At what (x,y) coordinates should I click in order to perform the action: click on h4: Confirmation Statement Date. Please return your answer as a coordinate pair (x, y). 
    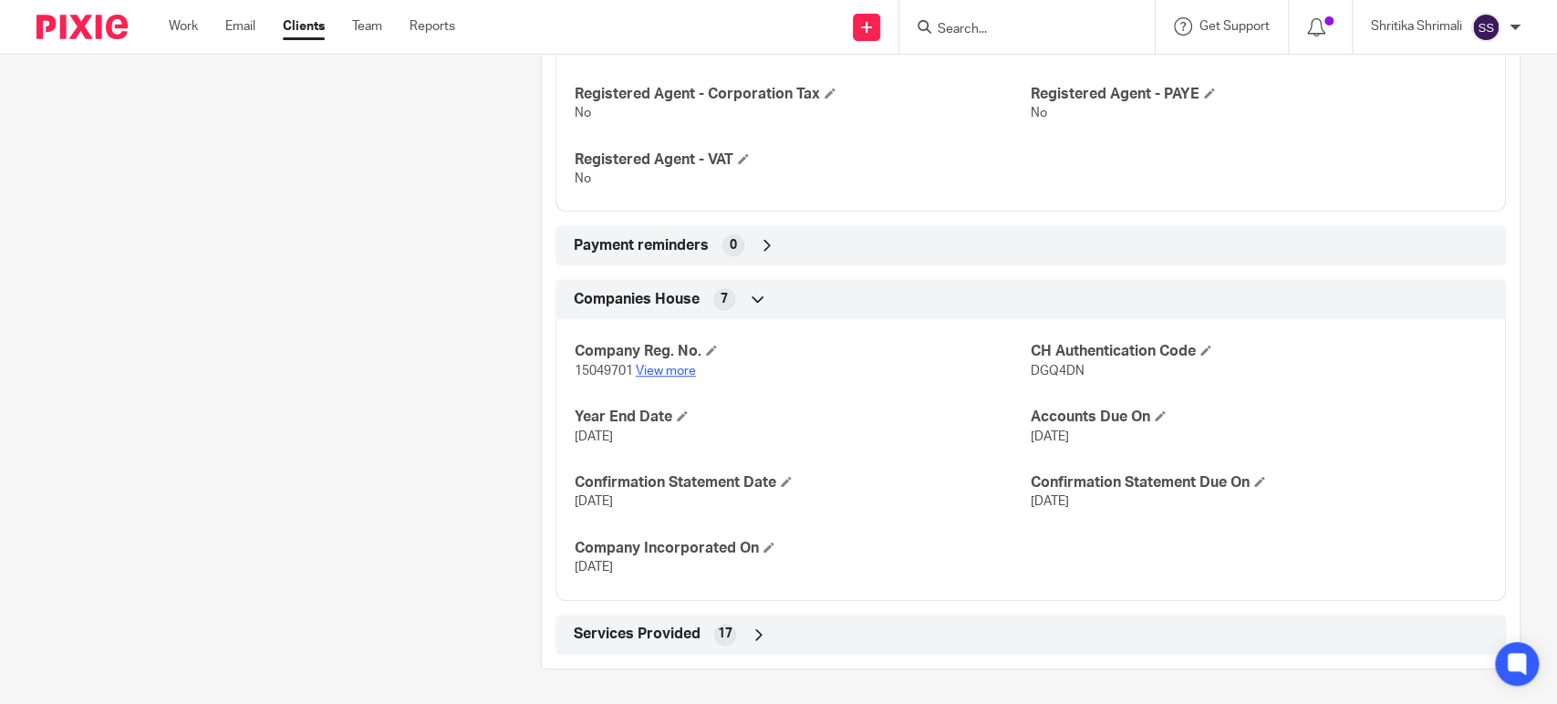
    Looking at the image, I should click on (803, 483).